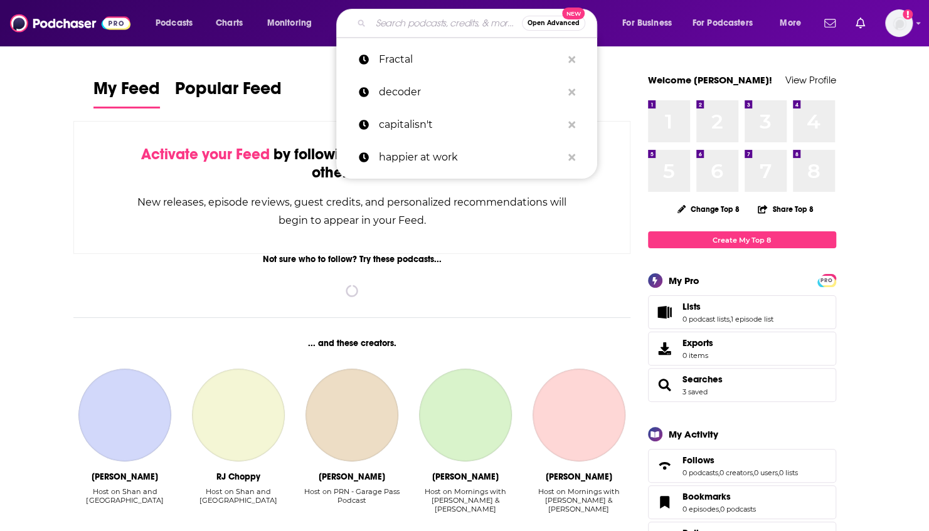  Describe the element at coordinates (127, 93) in the screenshot. I see `a: My Feed` at that location.